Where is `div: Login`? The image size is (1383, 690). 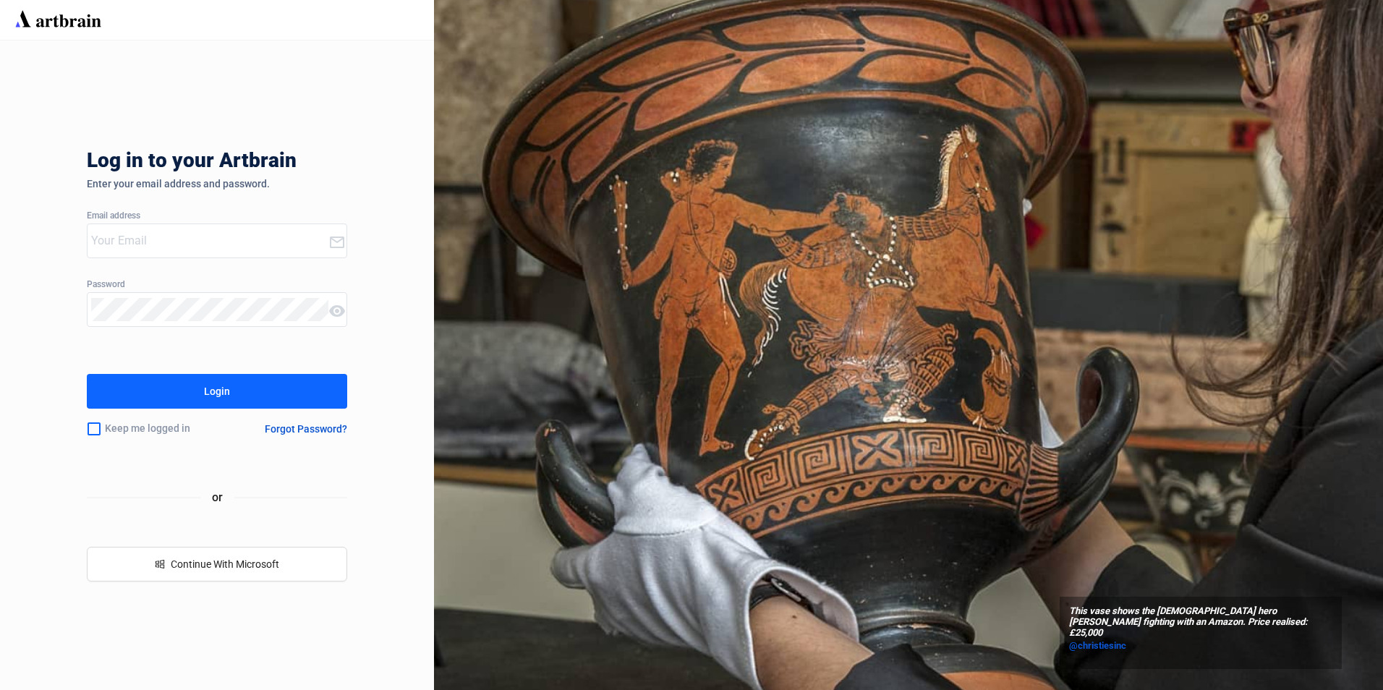 div: Login is located at coordinates (217, 391).